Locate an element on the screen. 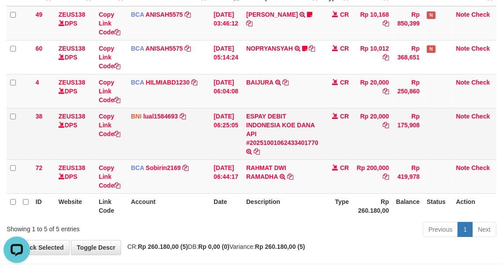 The width and height of the screenshot is (503, 270). td: Rp 850,399 is located at coordinates (408, 23).